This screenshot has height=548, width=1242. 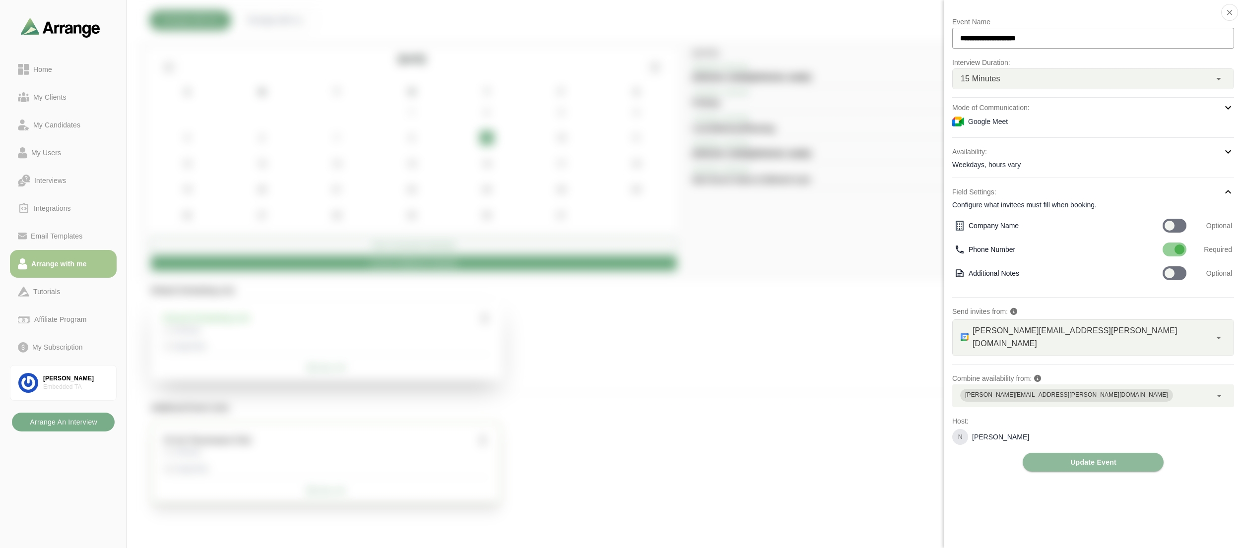 I want to click on div: My Candidates, so click(x=57, y=125).